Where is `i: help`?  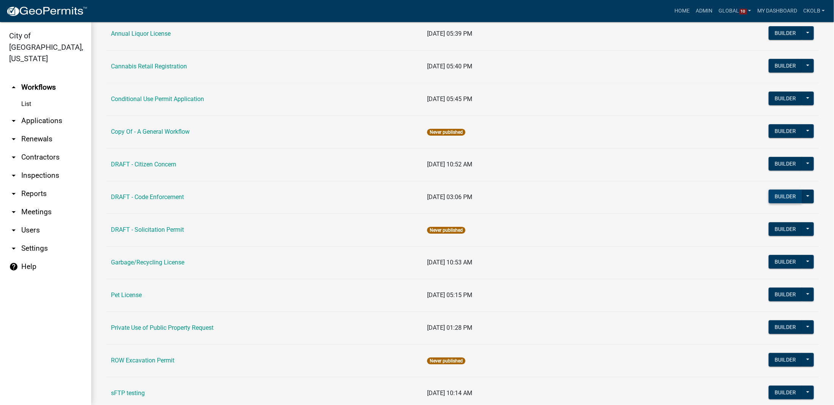 i: help is located at coordinates (14, 267).